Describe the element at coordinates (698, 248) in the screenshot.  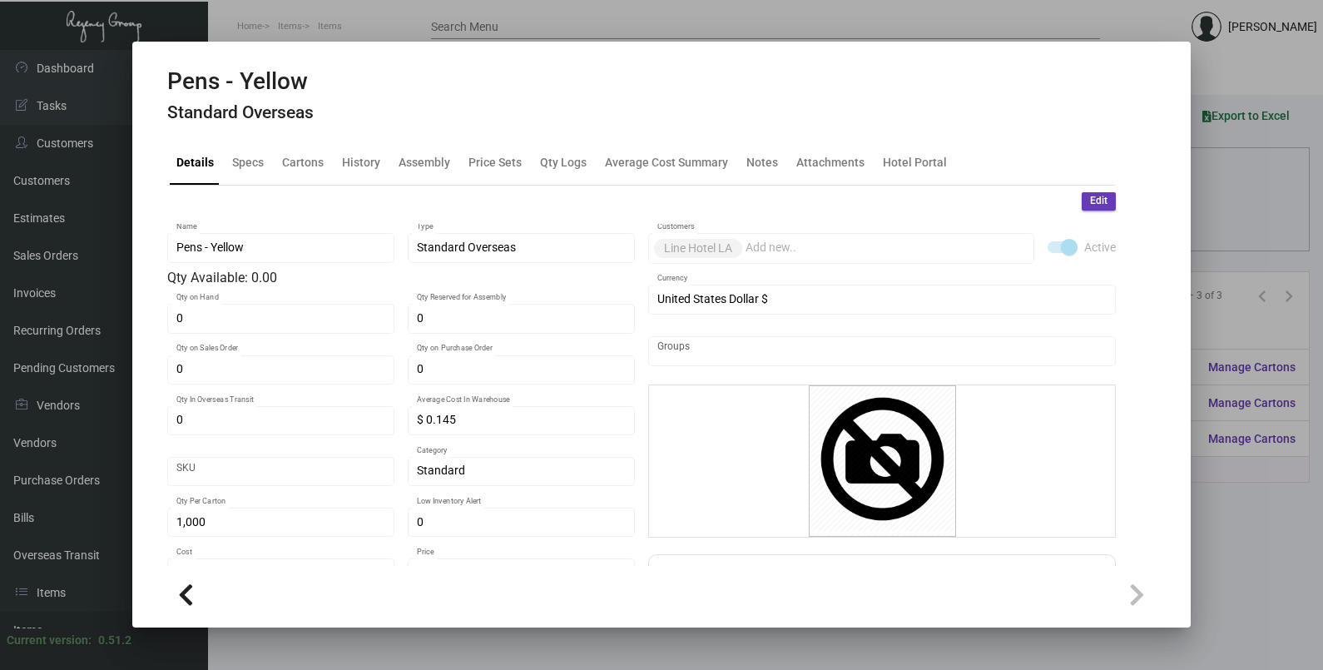
I see `mat-chip: Line Hotel LA` at that location.